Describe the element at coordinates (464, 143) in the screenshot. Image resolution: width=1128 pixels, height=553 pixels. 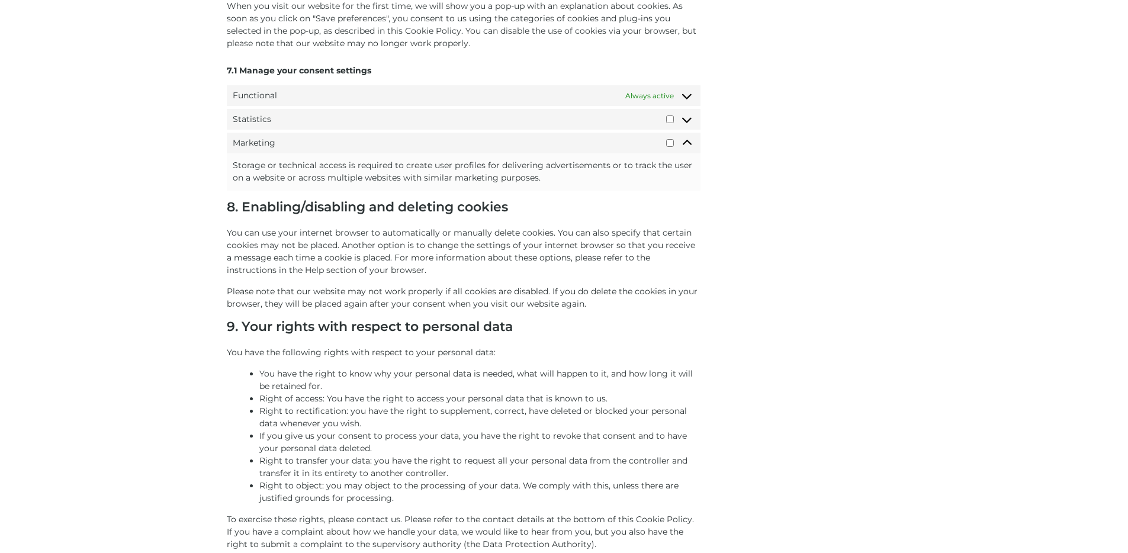
I see `summary: Marketing` at that location.